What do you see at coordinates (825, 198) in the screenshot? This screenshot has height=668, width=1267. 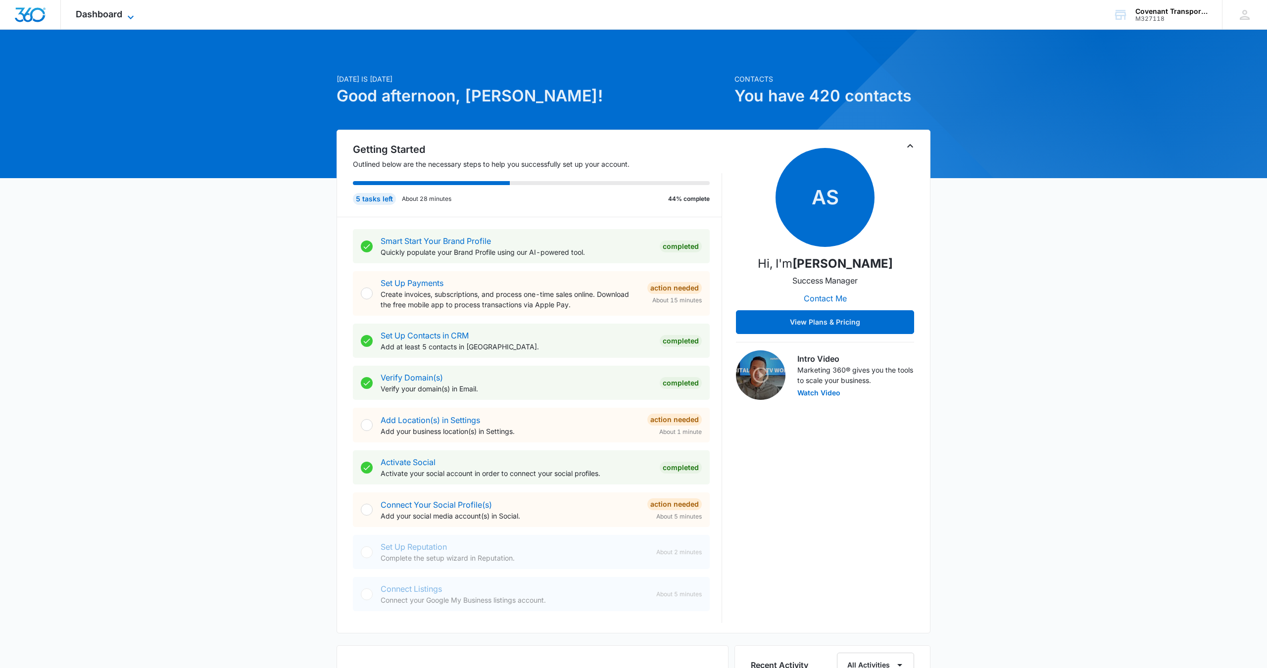 I see `span: AS` at bounding box center [825, 198].